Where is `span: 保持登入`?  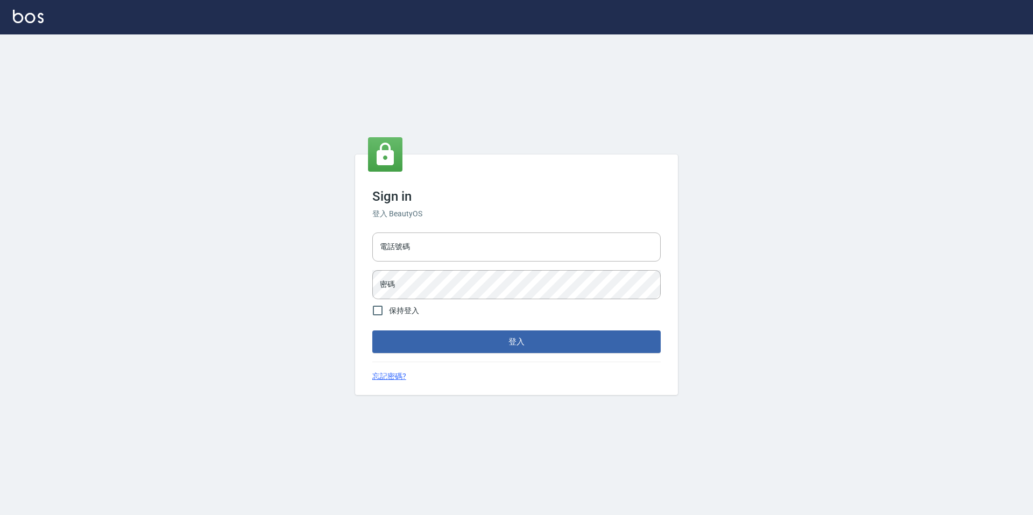 span: 保持登入 is located at coordinates (404, 311).